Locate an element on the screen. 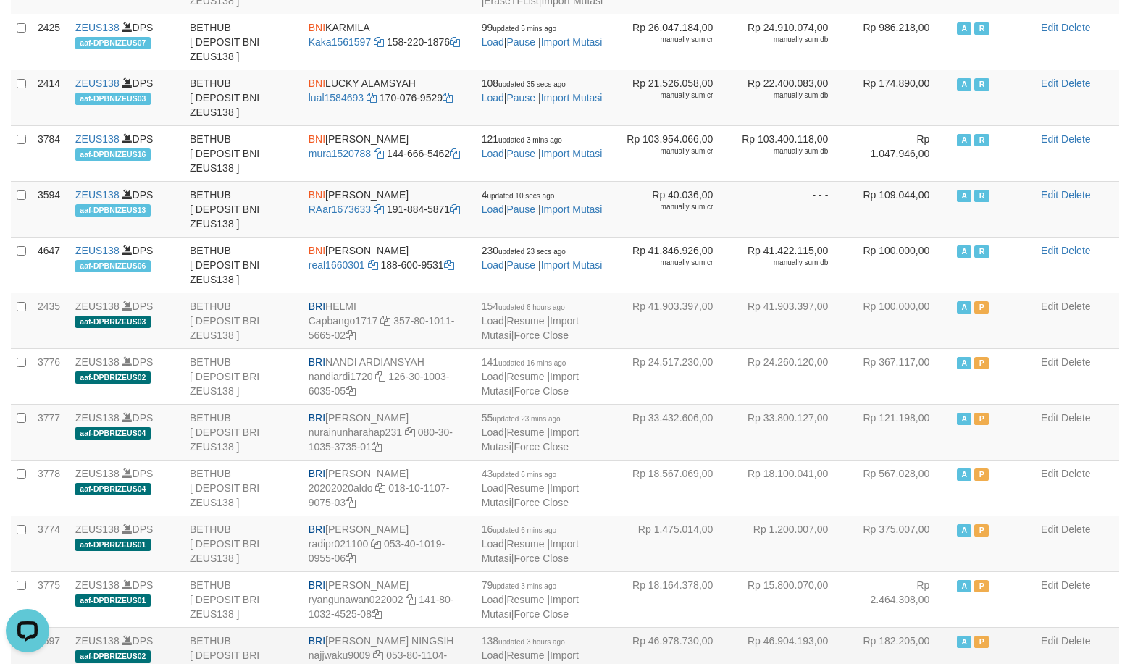  span: aaf-DPBRIZEUS03 is located at coordinates (113, 322).